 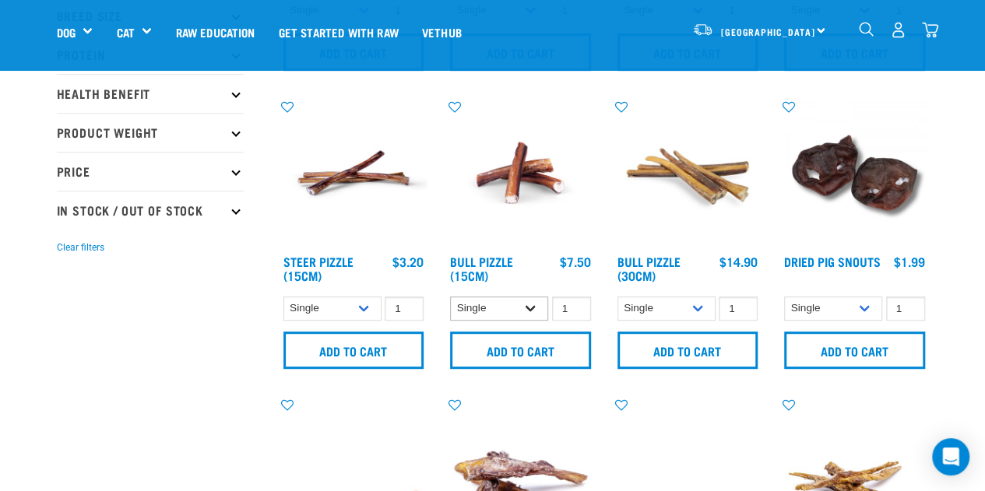 I want to click on img: user.png, so click(x=898, y=30).